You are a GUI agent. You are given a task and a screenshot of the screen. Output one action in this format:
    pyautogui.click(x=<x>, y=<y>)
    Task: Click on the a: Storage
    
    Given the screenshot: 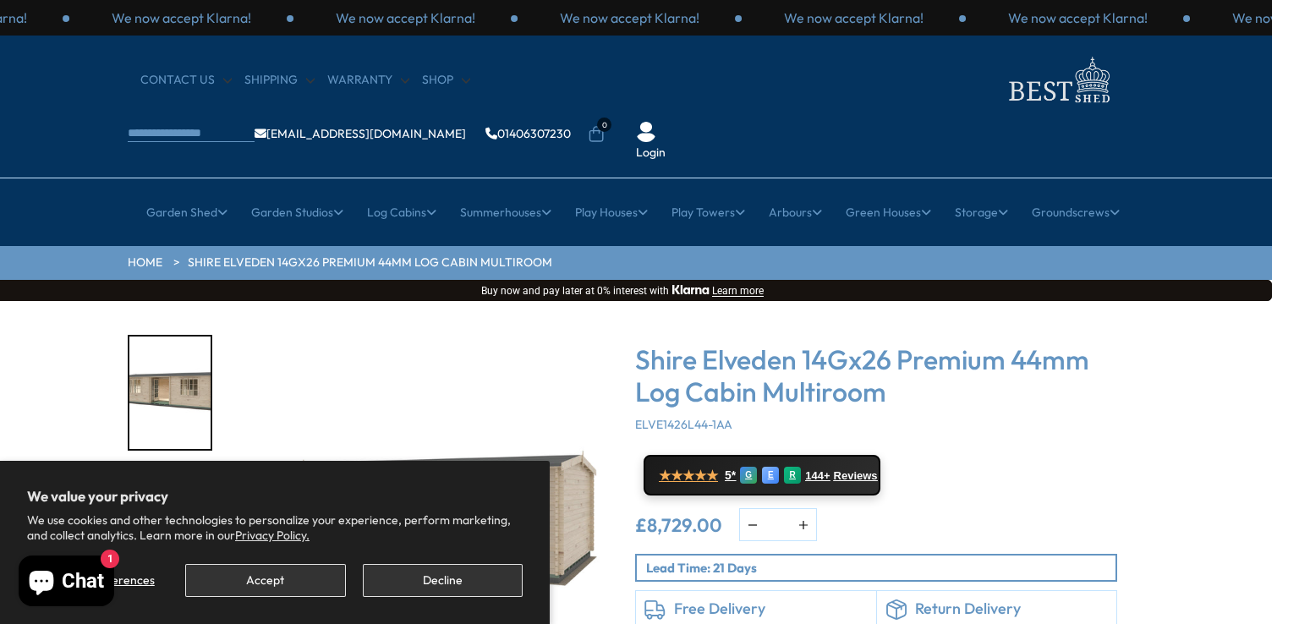 What is the action you would take?
    pyautogui.click(x=981, y=212)
    